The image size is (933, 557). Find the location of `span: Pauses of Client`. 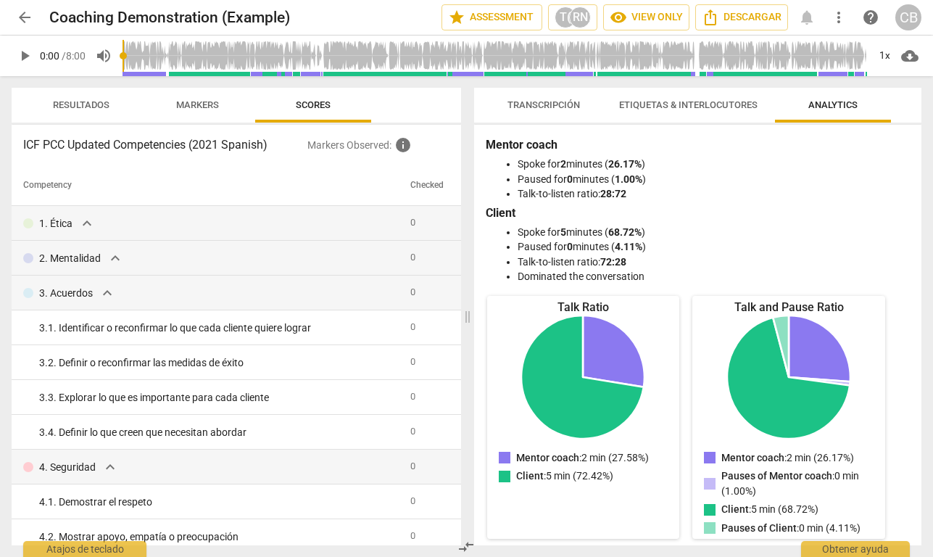

span: Pauses of Client is located at coordinates (759, 528).